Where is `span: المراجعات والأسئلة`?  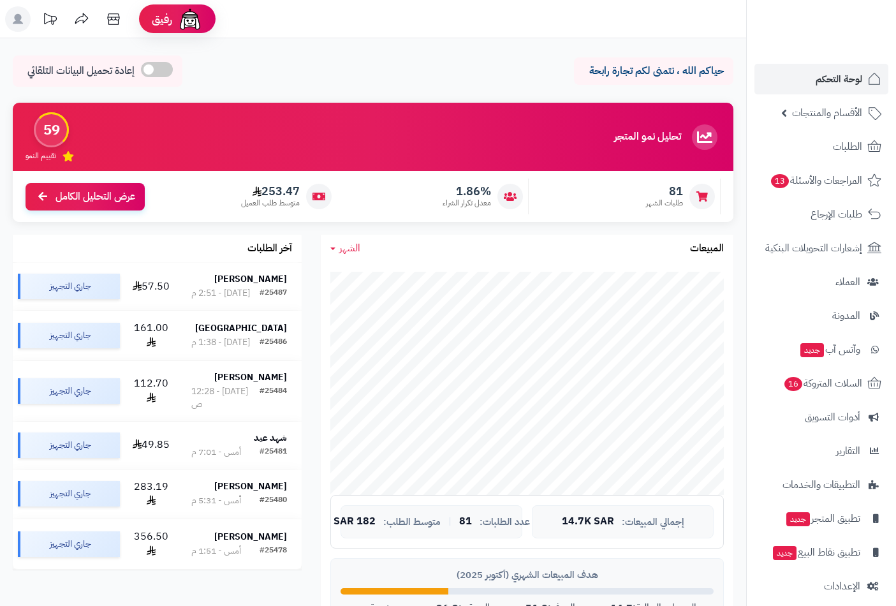 span: المراجعات والأسئلة is located at coordinates (815, 180).